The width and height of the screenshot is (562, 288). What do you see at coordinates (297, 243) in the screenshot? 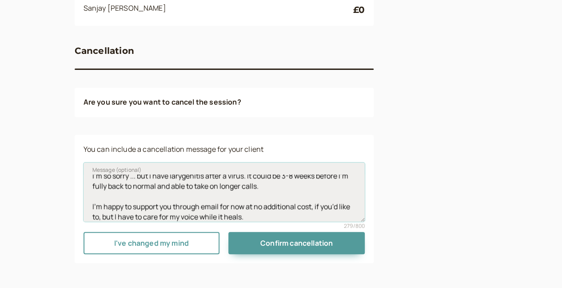
I see `span: Confirm cancellation` at bounding box center [297, 243].